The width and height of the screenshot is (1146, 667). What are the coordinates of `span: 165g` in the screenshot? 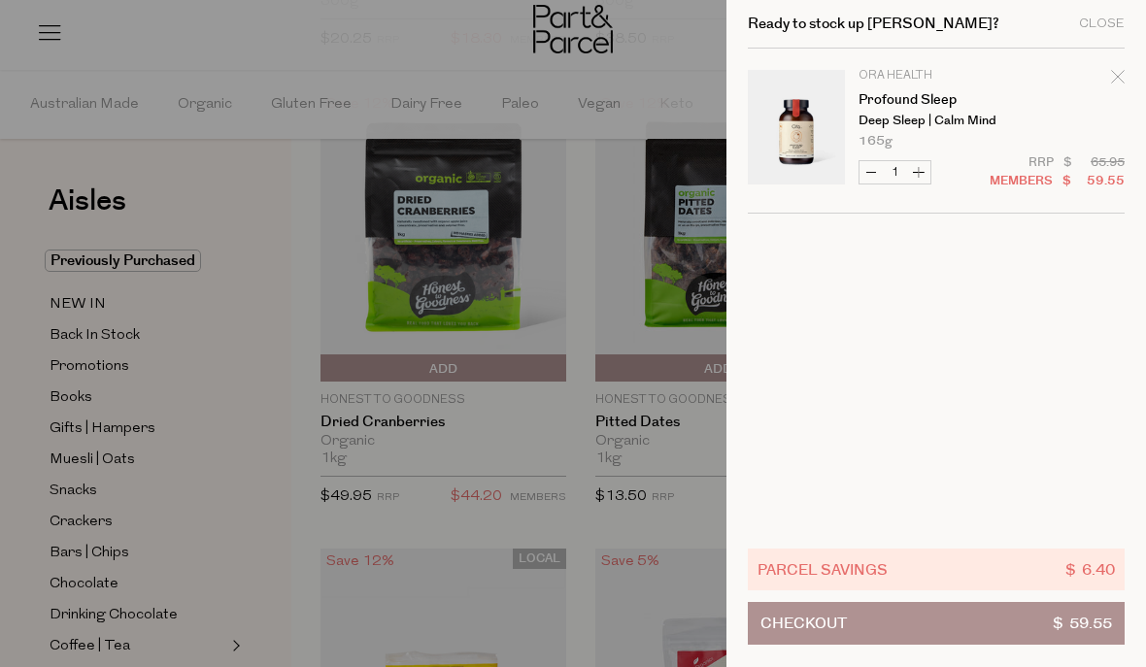 It's located at (875, 141).